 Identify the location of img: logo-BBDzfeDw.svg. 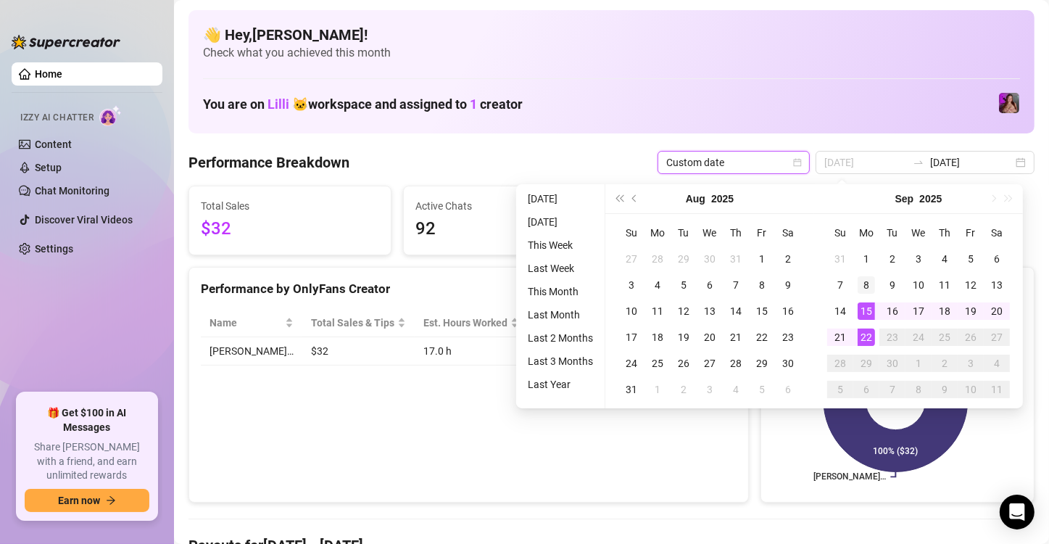
(66, 42).